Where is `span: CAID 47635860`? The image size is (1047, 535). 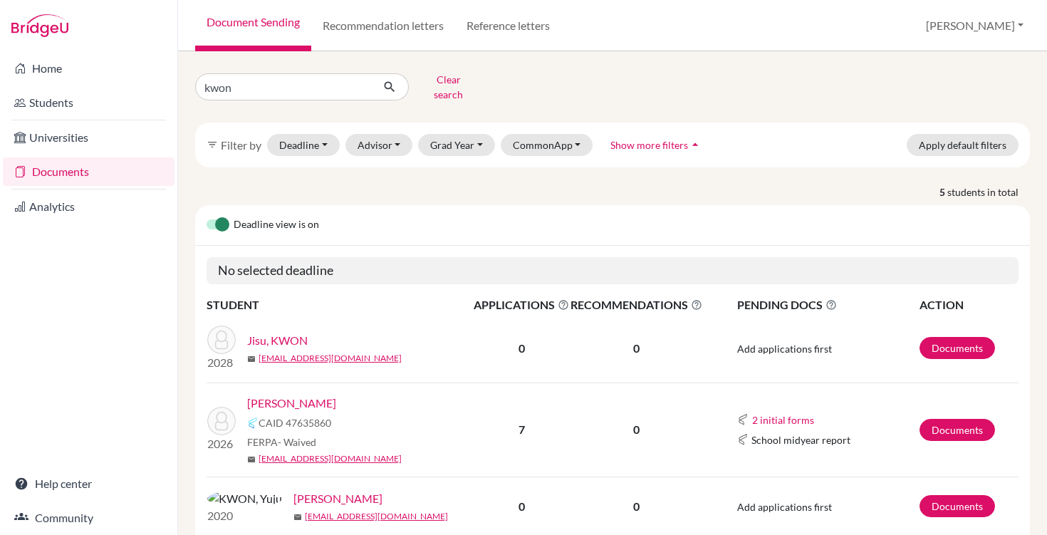 span: CAID 47635860 is located at coordinates (295, 422).